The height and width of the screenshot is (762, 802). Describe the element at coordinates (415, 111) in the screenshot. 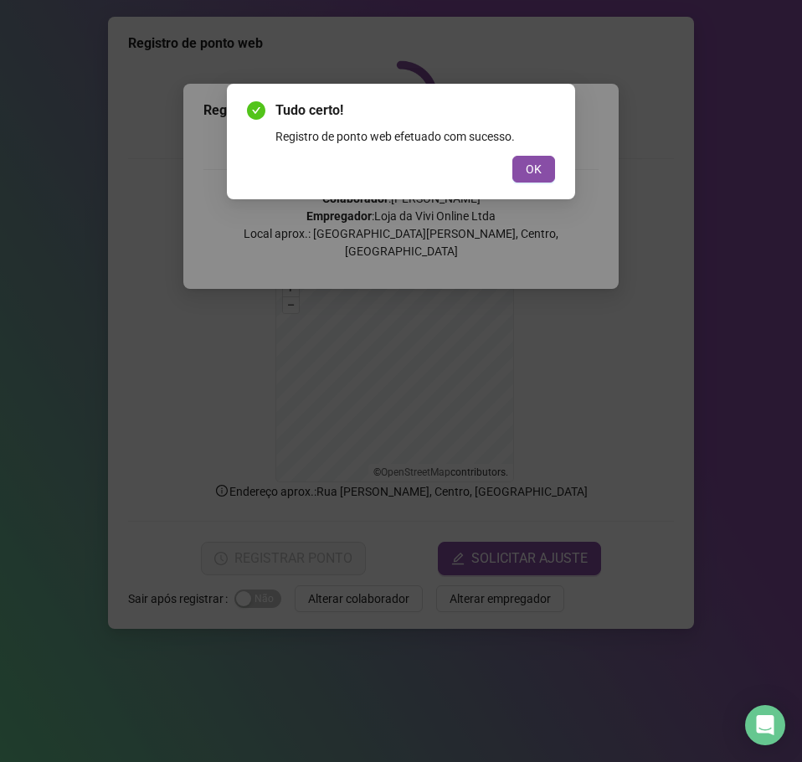

I see `span: Tudo certo!` at that location.